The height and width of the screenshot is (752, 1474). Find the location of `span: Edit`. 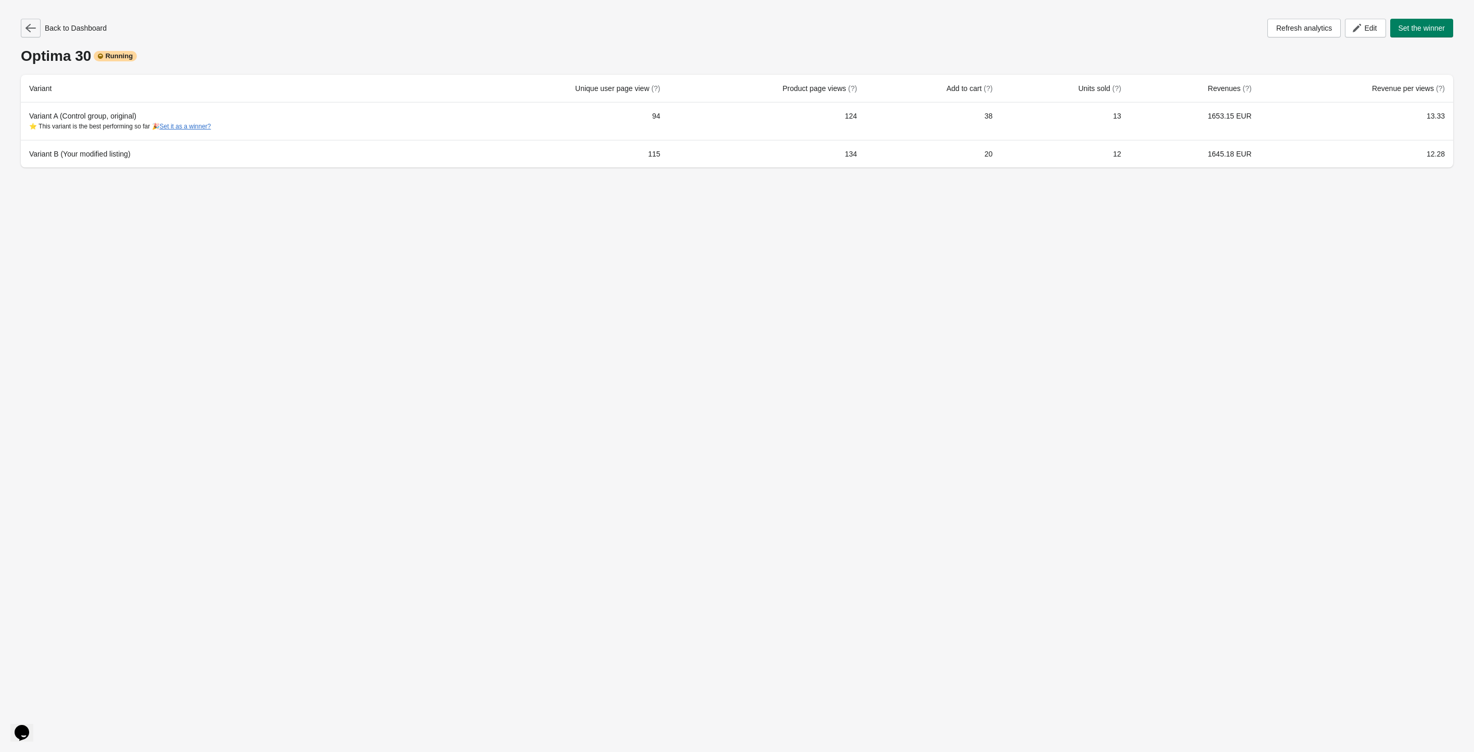

span: Edit is located at coordinates (1370, 28).